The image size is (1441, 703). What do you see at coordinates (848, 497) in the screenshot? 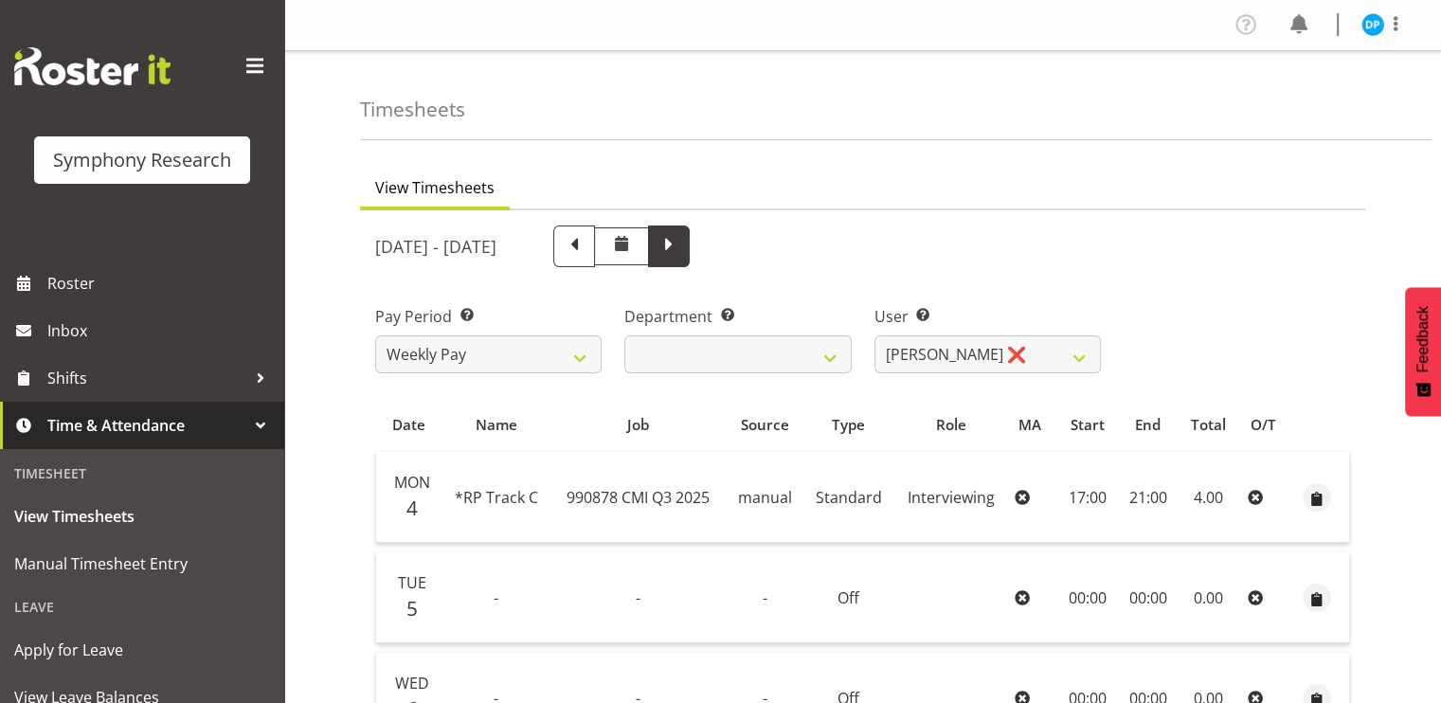
I see `td: Standard` at bounding box center [848, 497].